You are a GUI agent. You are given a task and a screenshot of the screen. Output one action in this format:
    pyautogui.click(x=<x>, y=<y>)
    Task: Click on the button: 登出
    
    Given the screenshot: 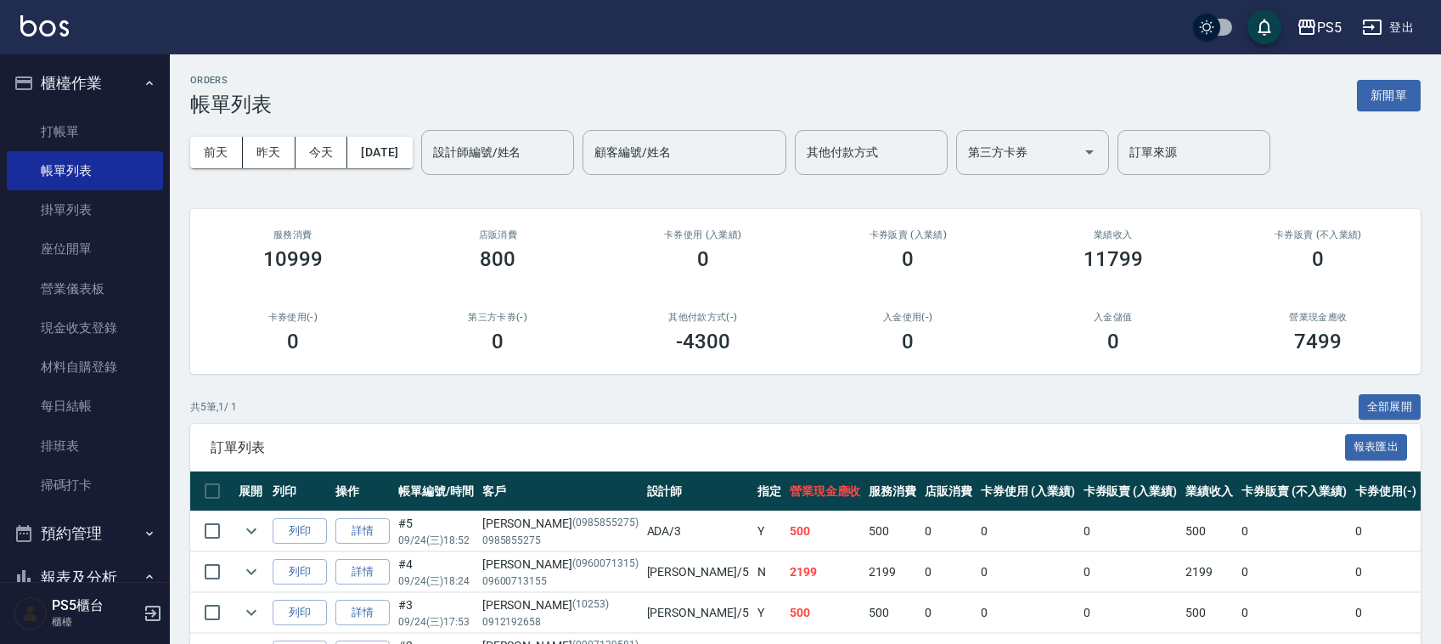 What is the action you would take?
    pyautogui.click(x=1387, y=27)
    